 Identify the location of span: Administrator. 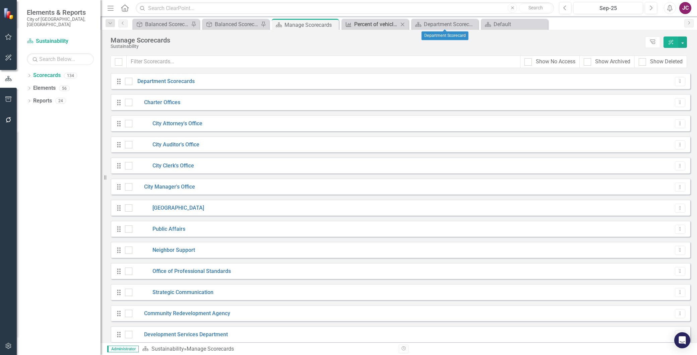
(123, 349).